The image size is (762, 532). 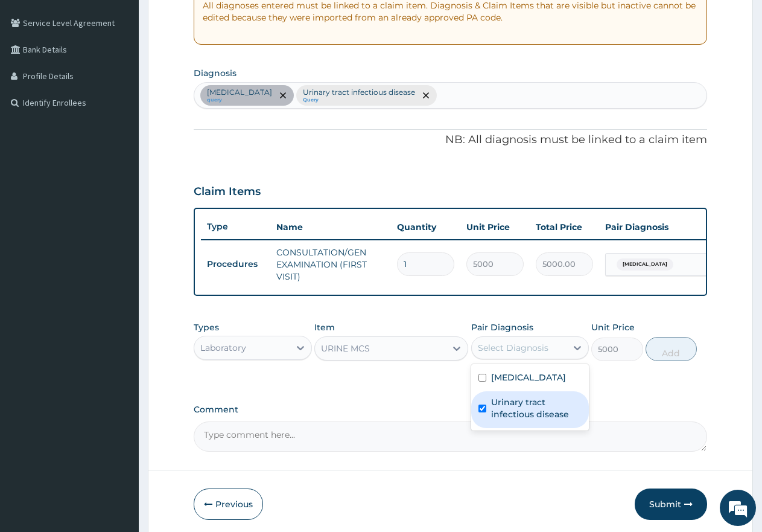 What do you see at coordinates (223, 348) in the screenshot?
I see `div: Laboratory` at bounding box center [223, 348].